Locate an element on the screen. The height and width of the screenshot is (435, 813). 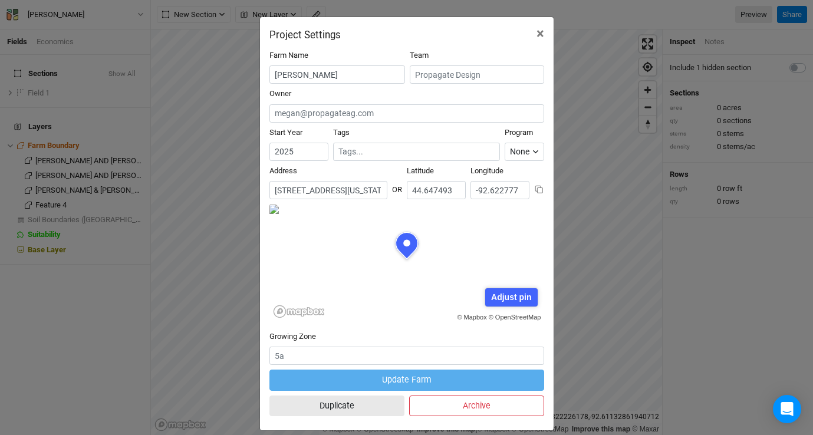
a: © OpenStreetMap is located at coordinates (515, 317).